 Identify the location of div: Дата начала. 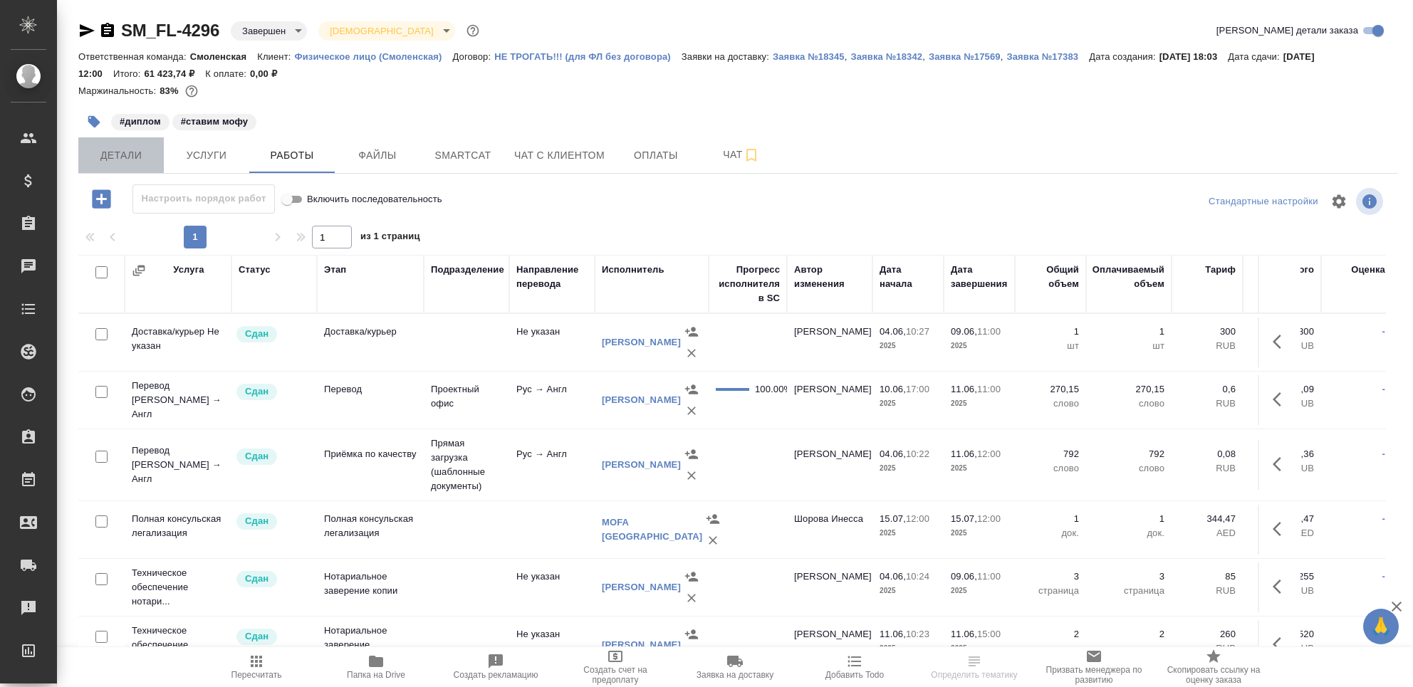
(908, 277).